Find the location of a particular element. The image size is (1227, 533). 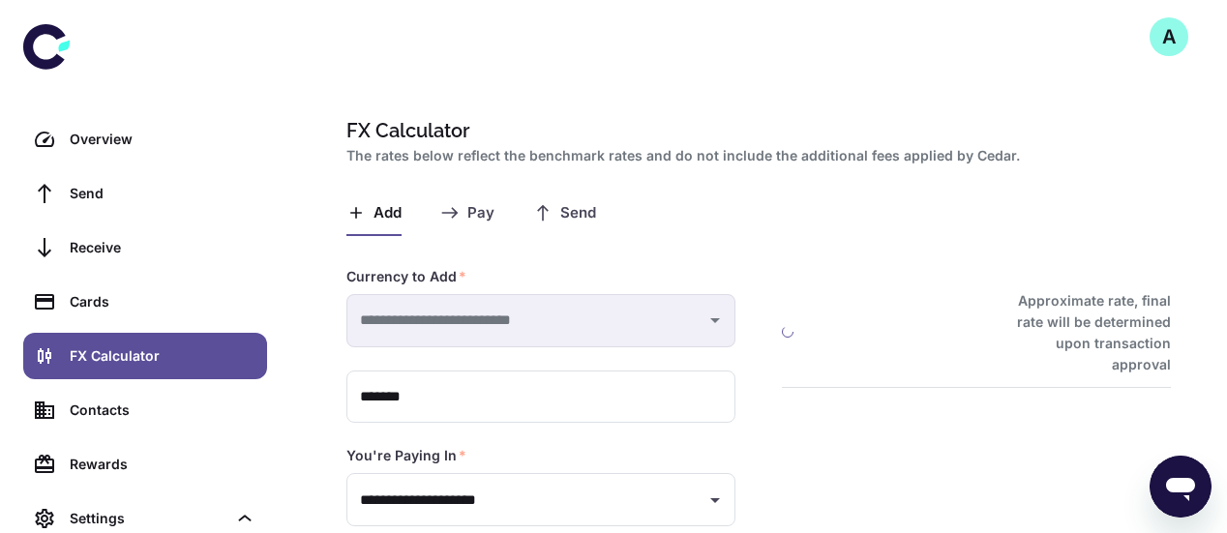

button: Open is located at coordinates (715, 500).